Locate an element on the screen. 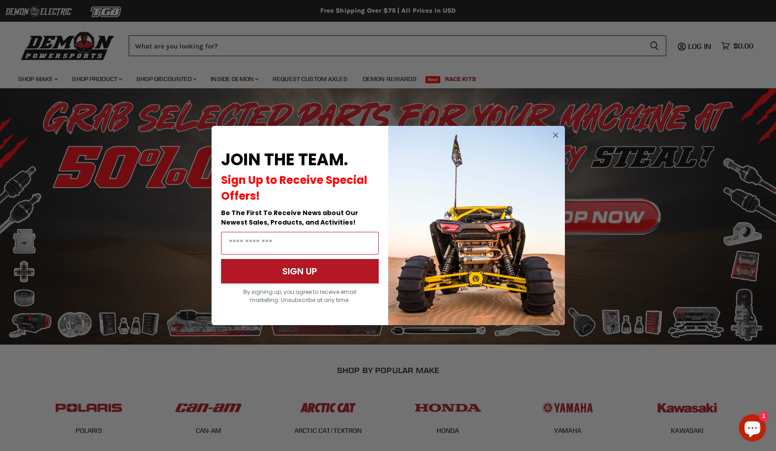 This screenshot has height=451, width=776. span: JOIN THE TEAM. is located at coordinates (285, 160).